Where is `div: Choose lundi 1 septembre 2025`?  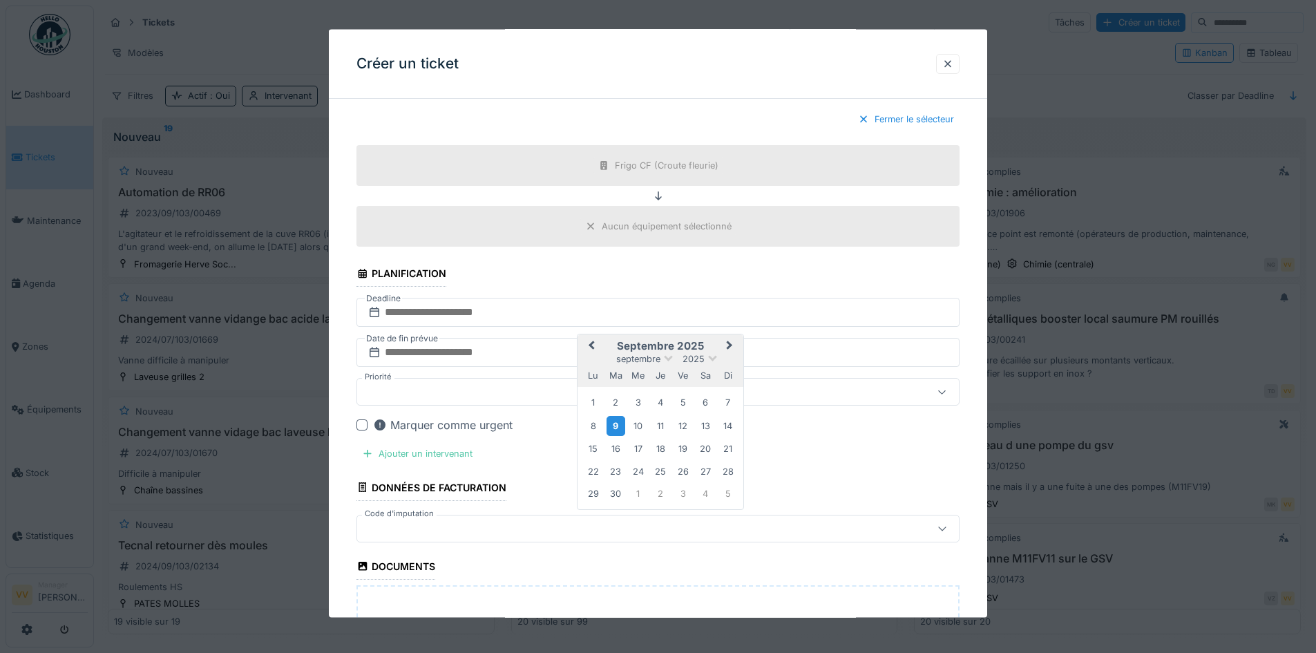 div: Choose lundi 1 septembre 2025 is located at coordinates (593, 402).